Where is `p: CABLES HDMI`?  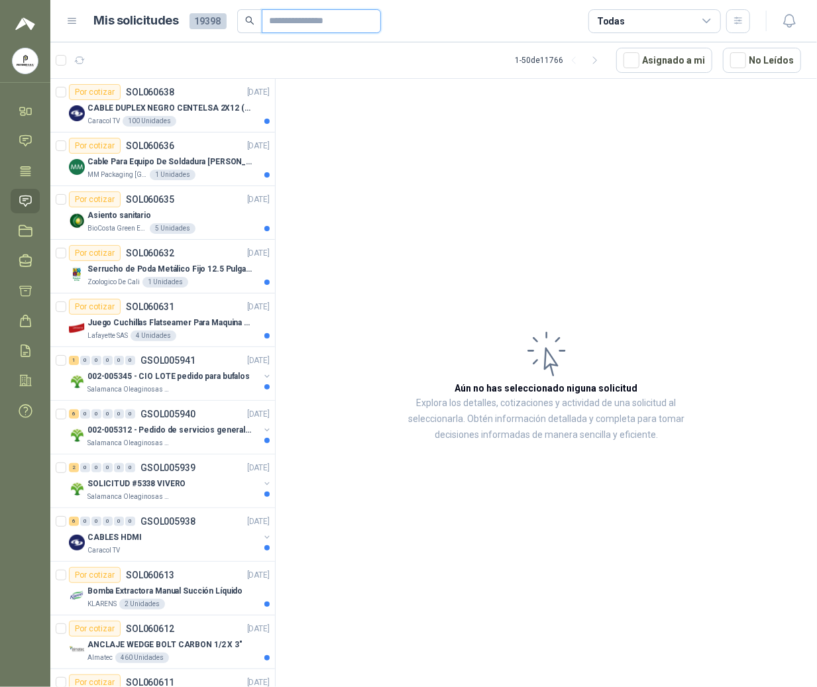
p: CABLES HDMI is located at coordinates (115, 537).